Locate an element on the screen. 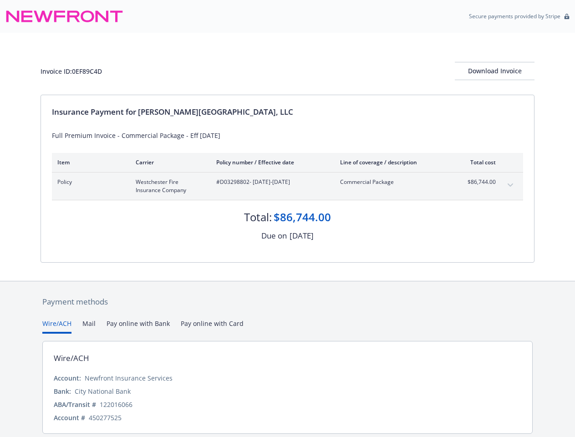 The width and height of the screenshot is (575, 437). span: Policy is located at coordinates (89, 182).